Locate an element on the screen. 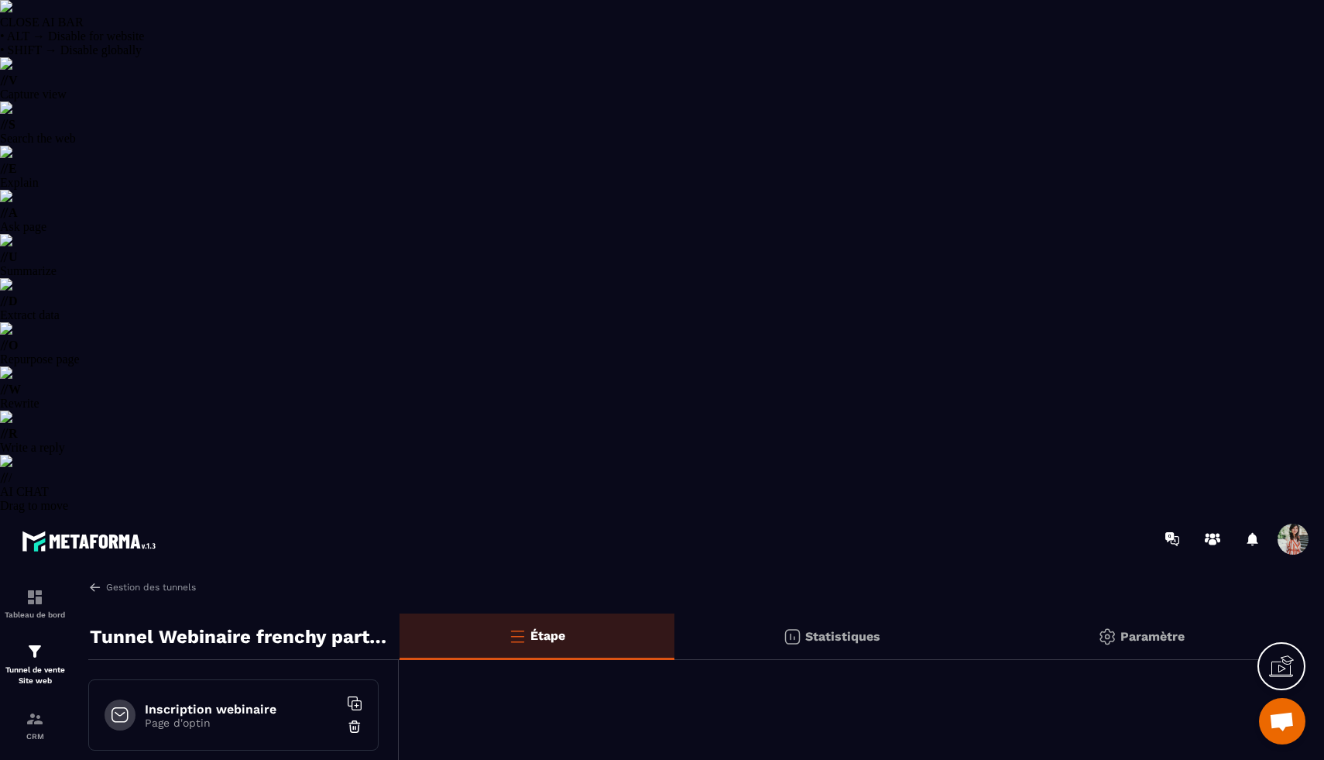 This screenshot has width=1324, height=760. a: formationformationTunnel de vente Site web is located at coordinates (35, 664).